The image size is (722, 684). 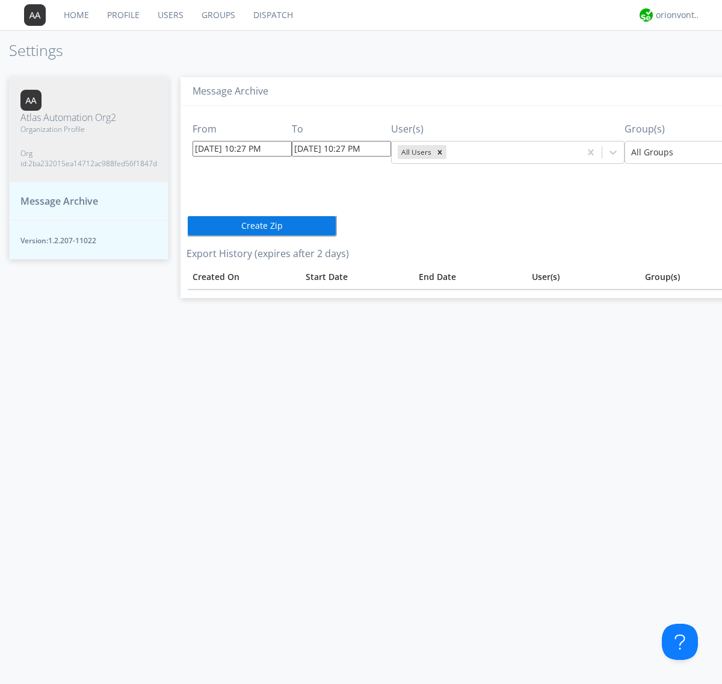 What do you see at coordinates (59, 201) in the screenshot?
I see `span: Message Archive` at bounding box center [59, 201].